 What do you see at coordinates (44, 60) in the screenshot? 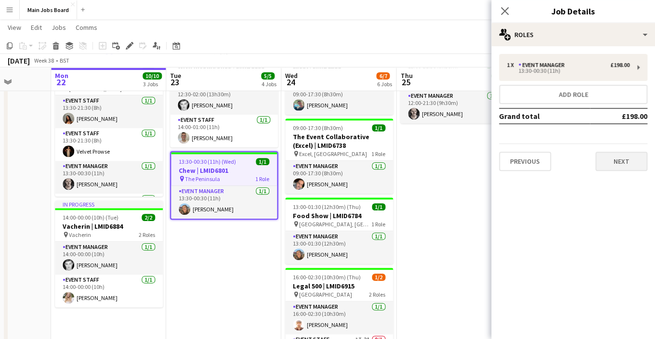
I see `span: Week 38` at bounding box center [44, 60].